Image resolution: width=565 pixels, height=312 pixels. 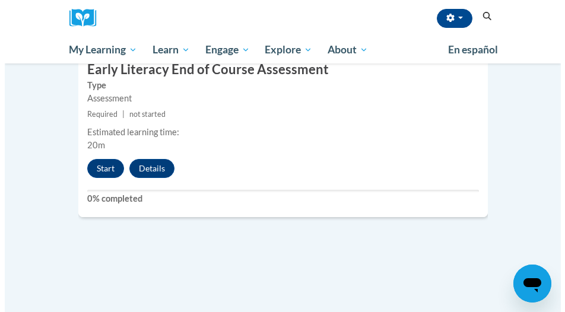 I want to click on a: Engage, so click(x=222, y=50).